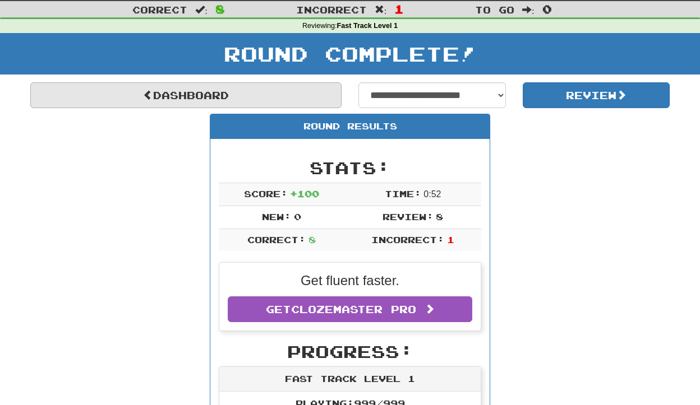  I want to click on span: Time:, so click(403, 193).